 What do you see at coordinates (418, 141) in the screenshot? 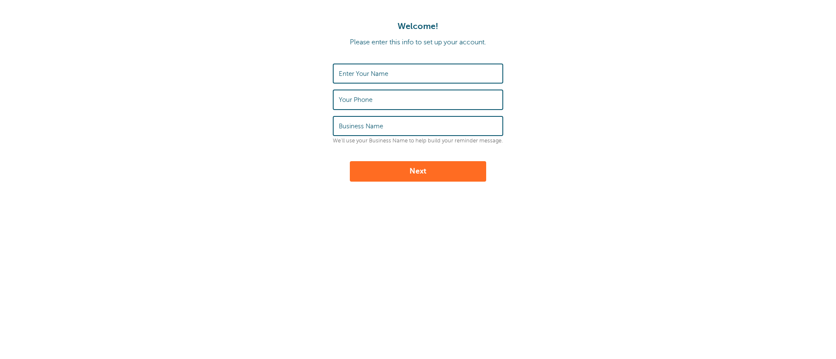
I see `p: We'll use your Business Name to help build your reminder message.` at bounding box center [418, 141].